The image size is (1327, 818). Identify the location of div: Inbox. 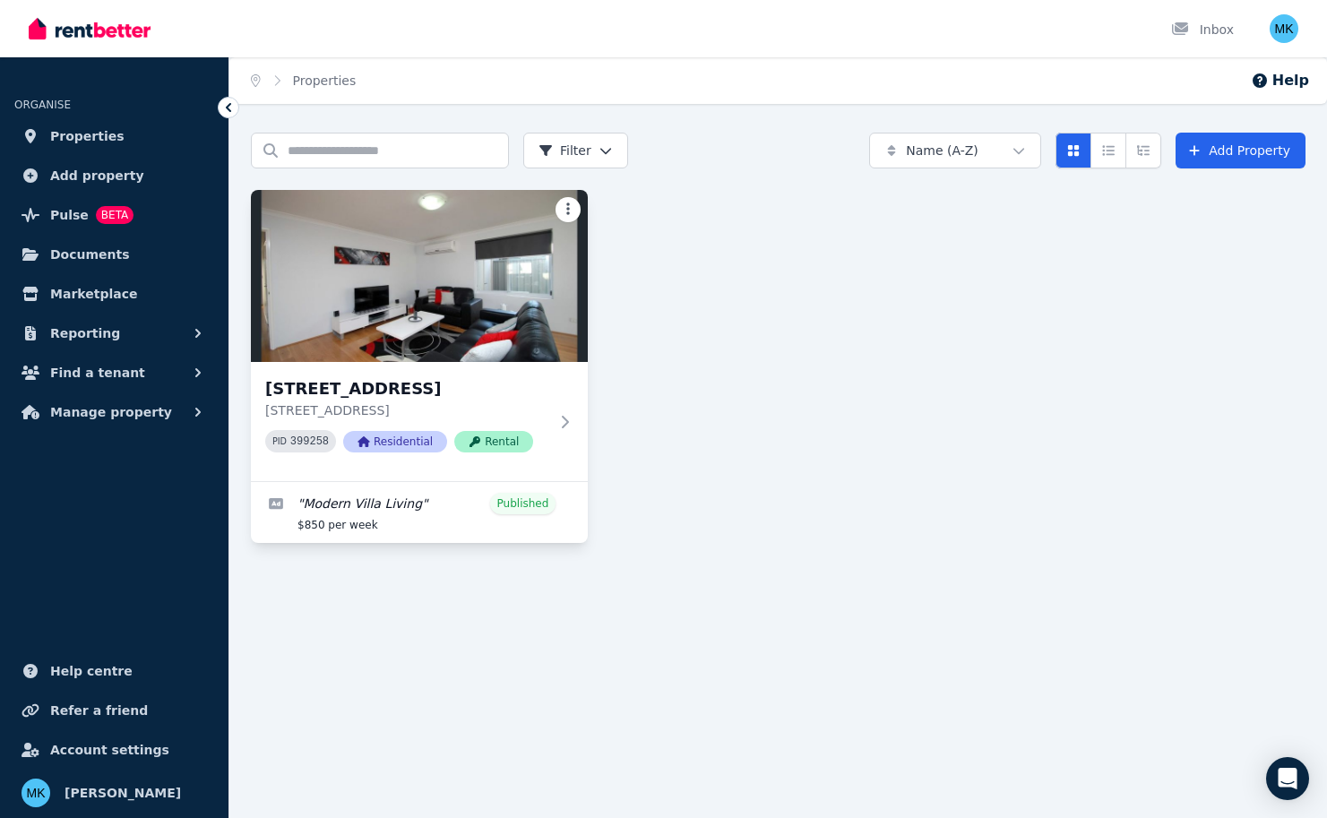
(1203, 30).